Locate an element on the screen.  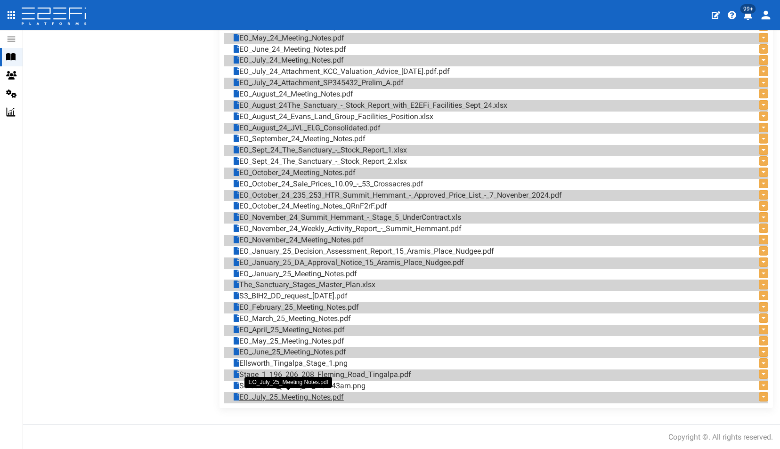
a: EO_Sept_24_The_Sanctuary_-_Stock_Report_2.xlsx is located at coordinates (320, 162).